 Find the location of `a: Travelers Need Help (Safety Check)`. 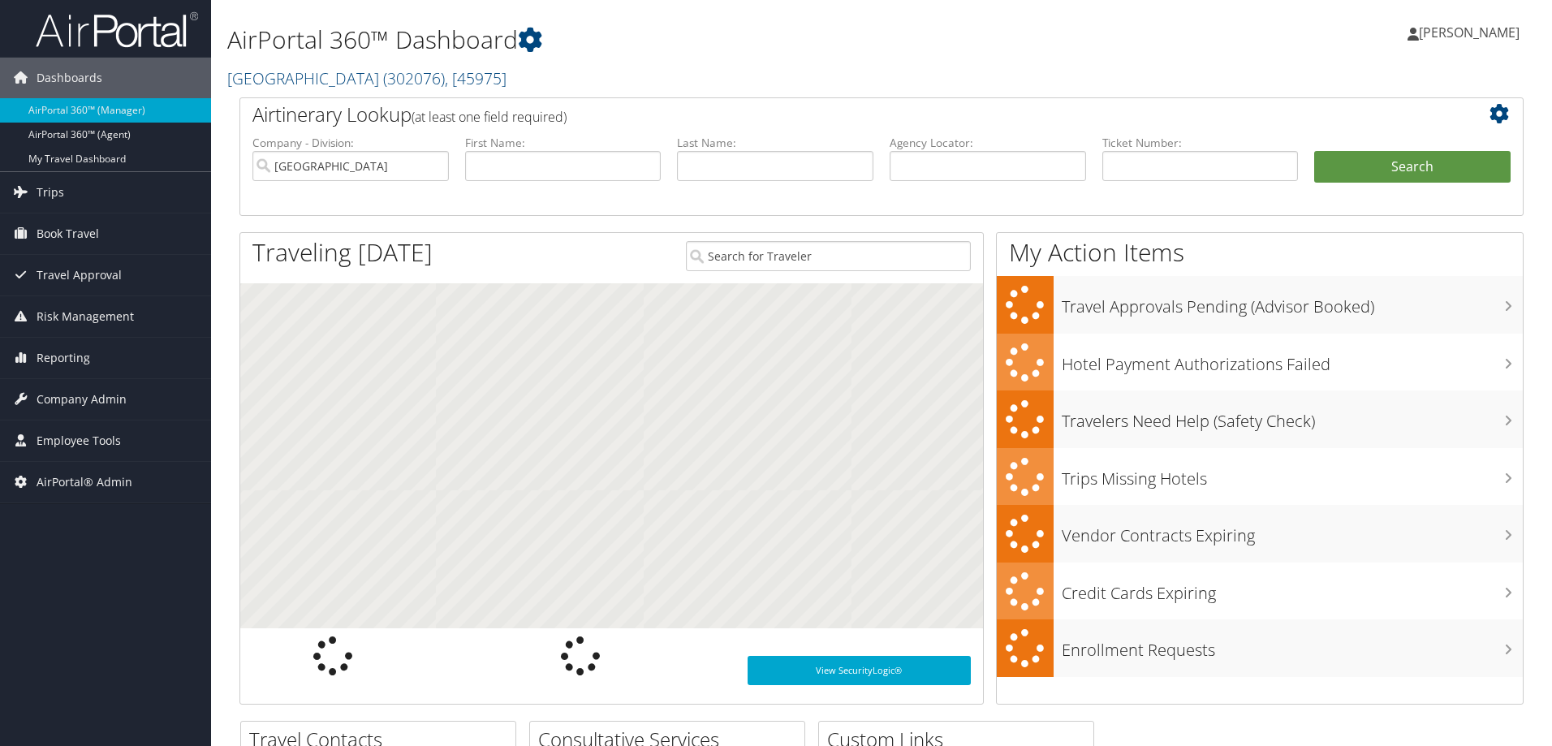

a: Travelers Need Help (Safety Check) is located at coordinates (1260, 419).